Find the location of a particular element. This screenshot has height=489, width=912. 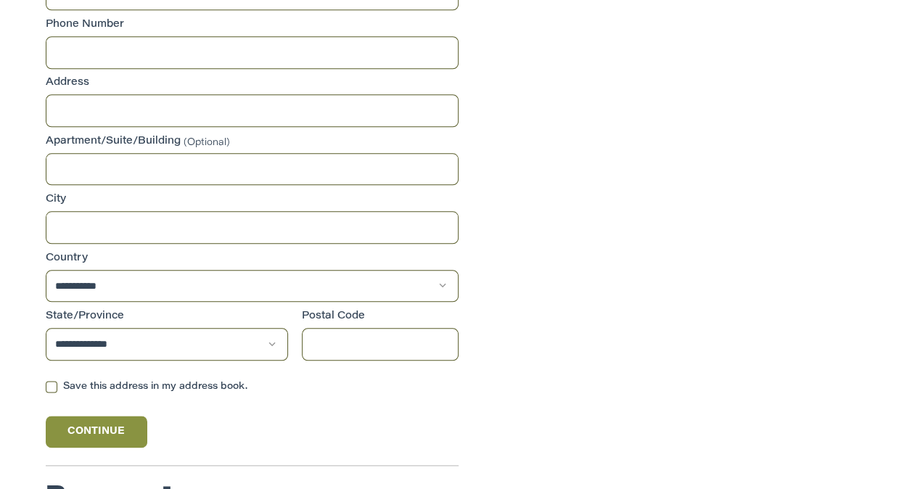

label: City is located at coordinates (252, 200).